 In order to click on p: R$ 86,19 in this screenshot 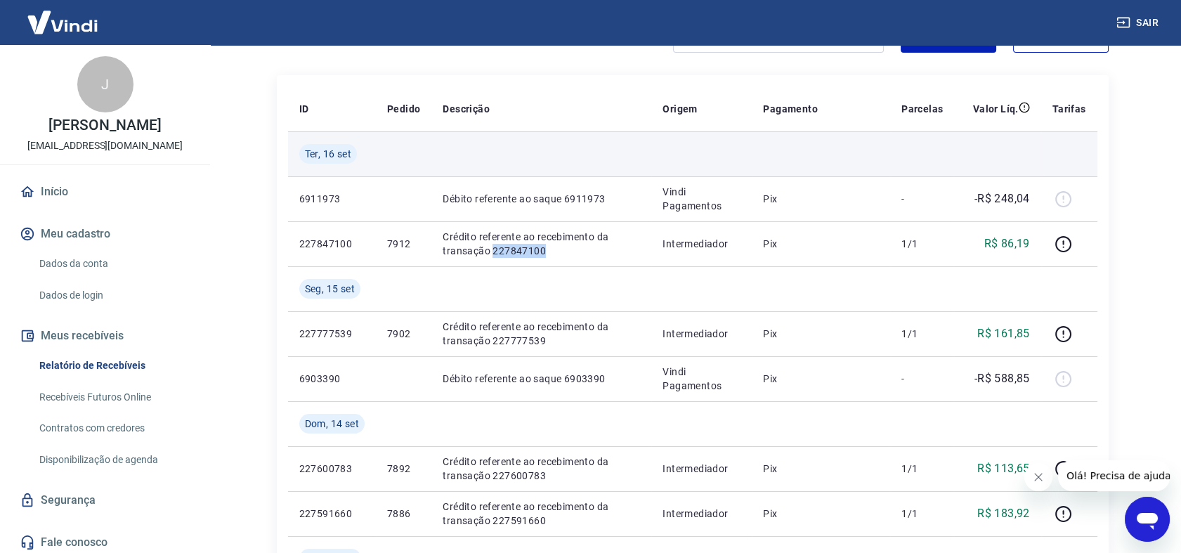, I will do `click(1006, 244)`.